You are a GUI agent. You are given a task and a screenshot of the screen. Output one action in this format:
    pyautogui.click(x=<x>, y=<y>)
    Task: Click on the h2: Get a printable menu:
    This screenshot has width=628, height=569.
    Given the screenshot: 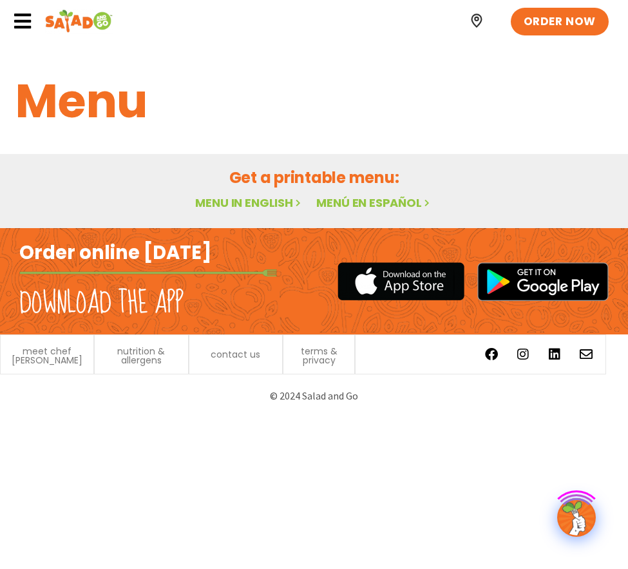 What is the action you would take?
    pyautogui.click(x=314, y=177)
    